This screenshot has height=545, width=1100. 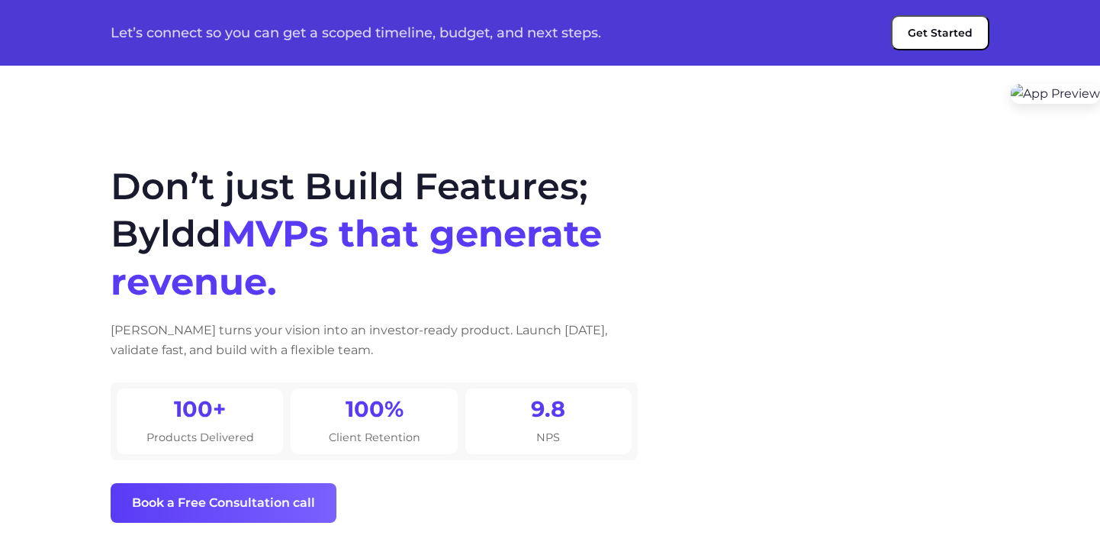 What do you see at coordinates (356, 33) in the screenshot?
I see `p: Let’s connect so you can get a scoped timeline, budget, and next steps.` at bounding box center [356, 33].